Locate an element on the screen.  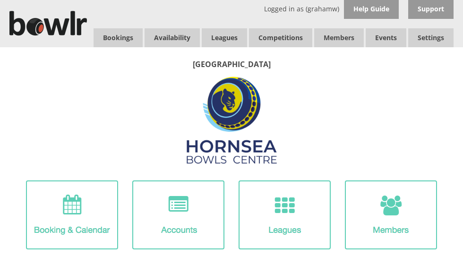
a: Availability is located at coordinates (172, 38).